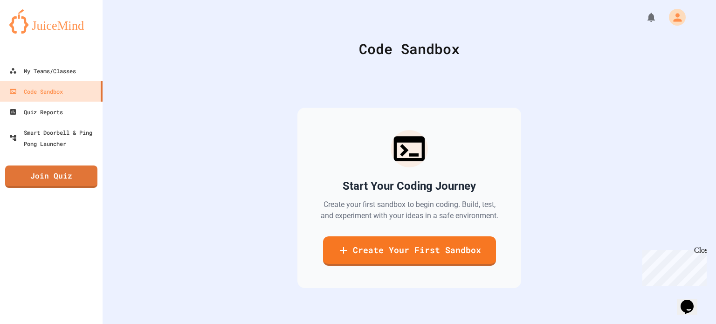 This screenshot has height=324, width=716. Describe the element at coordinates (410, 251) in the screenshot. I see `a: Create Your First Sandbox` at that location.